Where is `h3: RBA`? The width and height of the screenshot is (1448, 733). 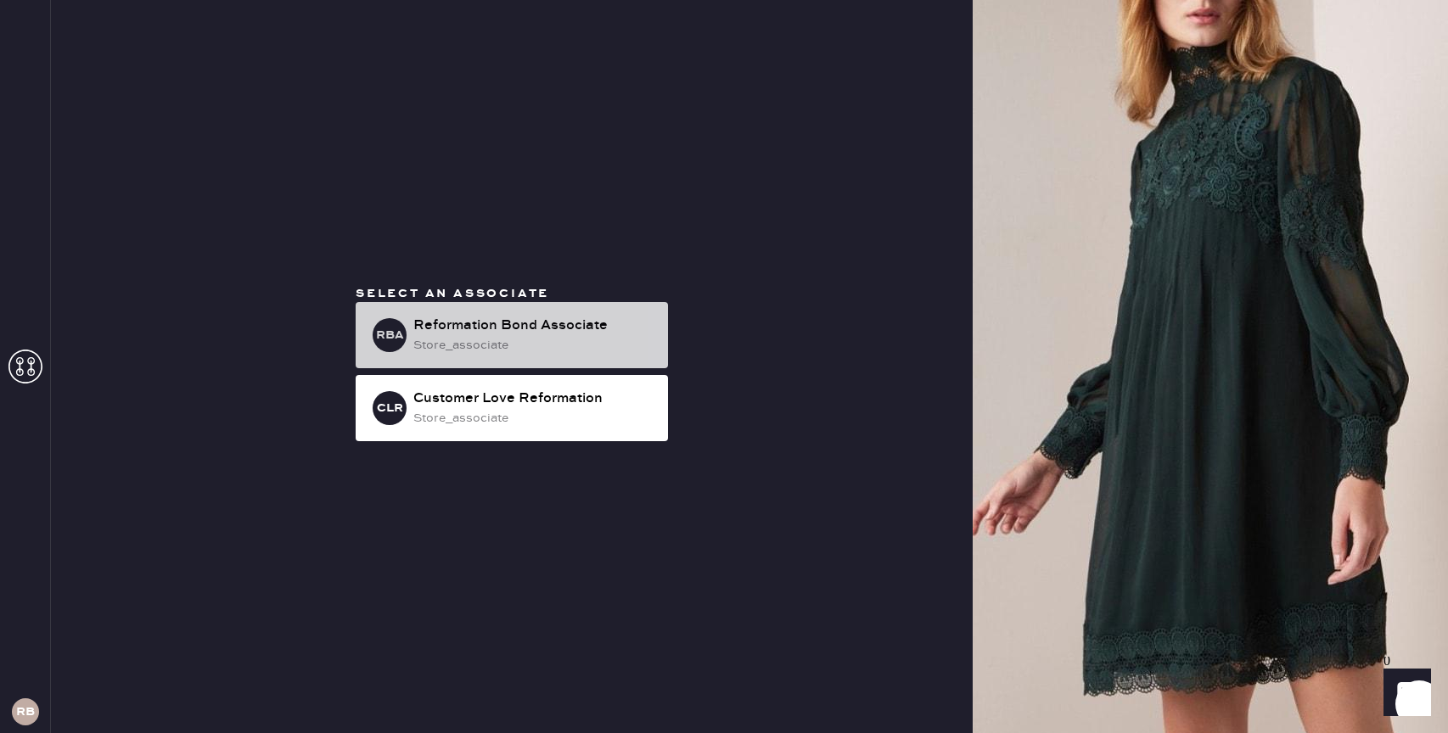
h3: RBA is located at coordinates (389, 335).